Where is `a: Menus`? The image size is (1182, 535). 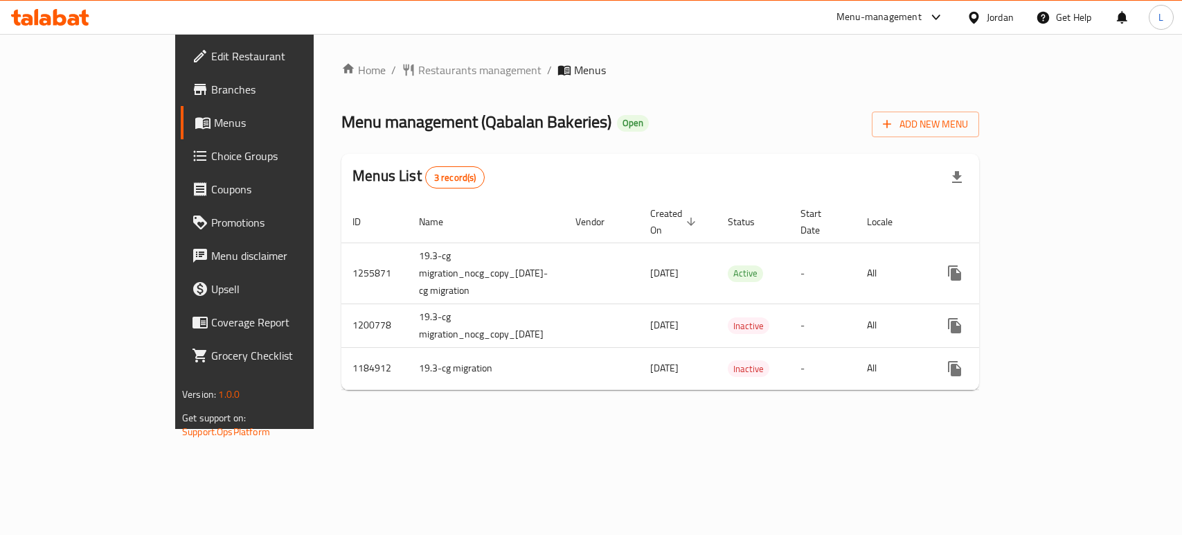
a: Menus is located at coordinates (276, 123).